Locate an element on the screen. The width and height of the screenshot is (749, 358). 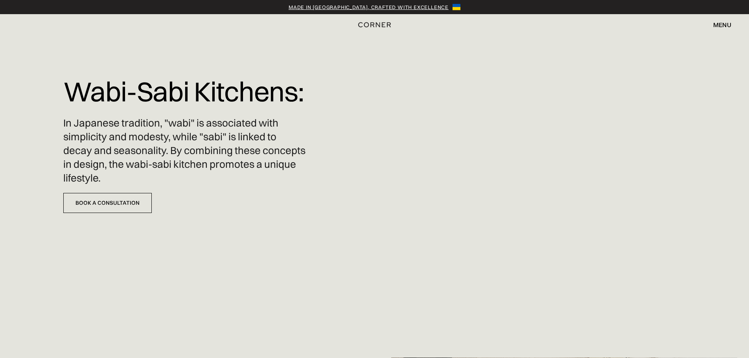
p: In Japanese tradition, "wabi" is associated with simplicity and modesty, while "sabi" is linked t... is located at coordinates (185, 151).